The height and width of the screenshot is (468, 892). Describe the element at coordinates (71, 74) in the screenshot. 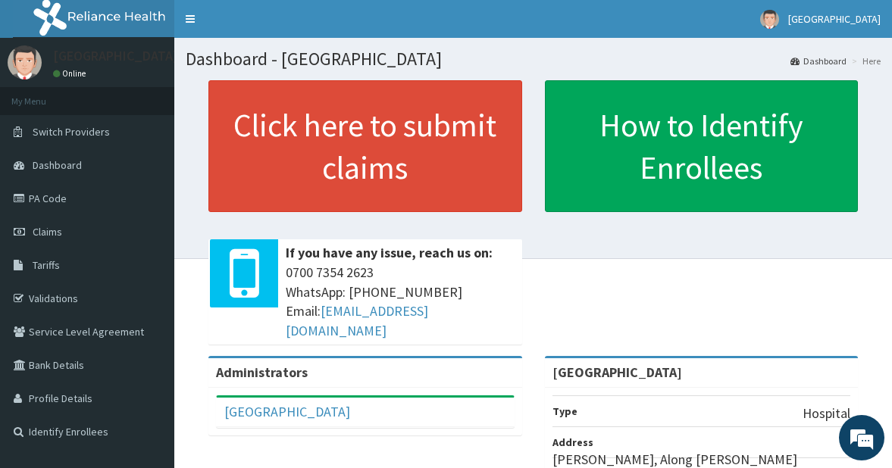

I see `a: Online` at that location.